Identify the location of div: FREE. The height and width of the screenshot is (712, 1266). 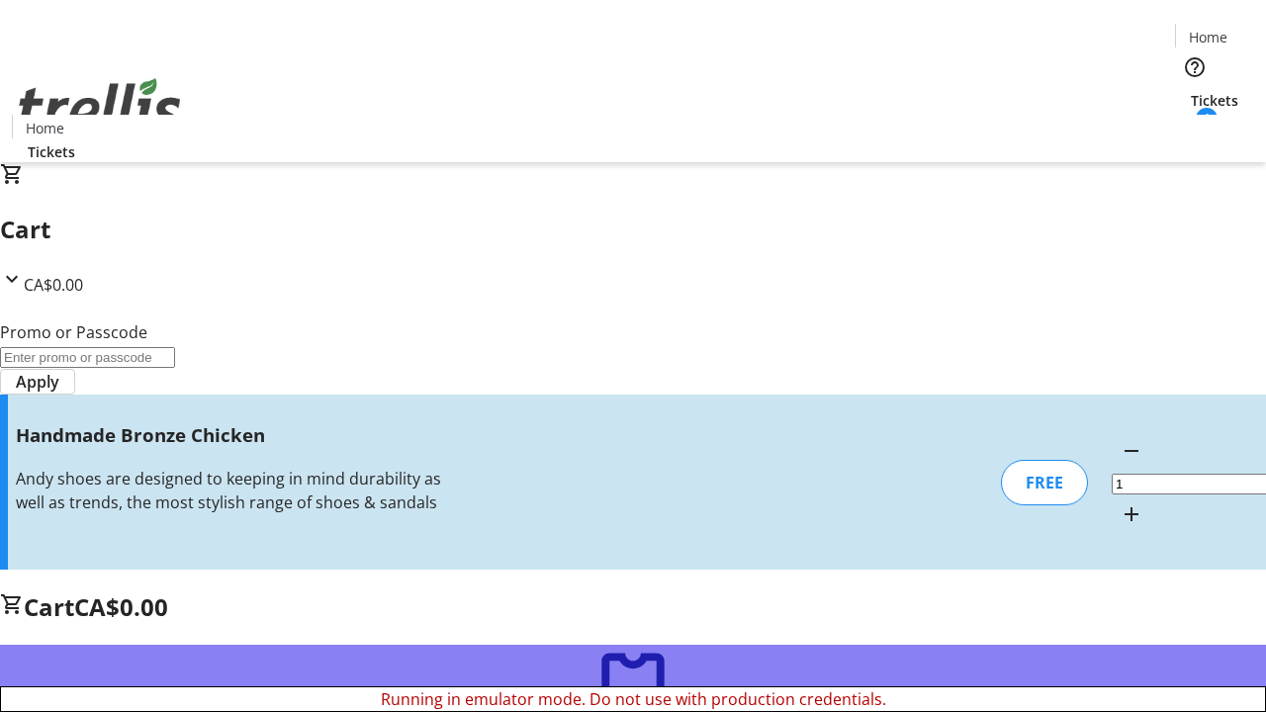
(1045, 483).